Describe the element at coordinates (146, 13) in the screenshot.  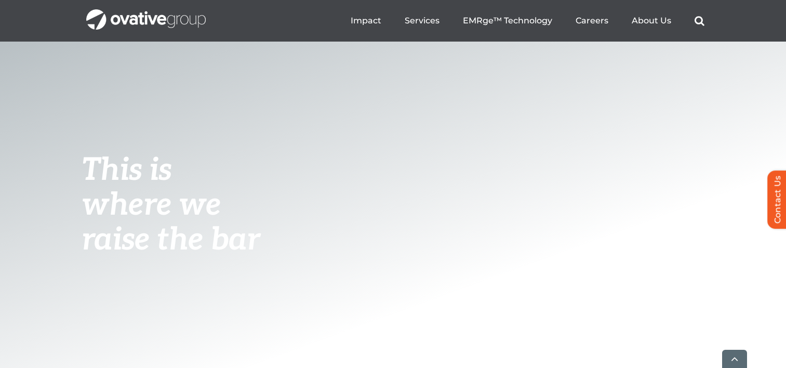
I see `a: OG_Full_horizontal_WHT` at that location.